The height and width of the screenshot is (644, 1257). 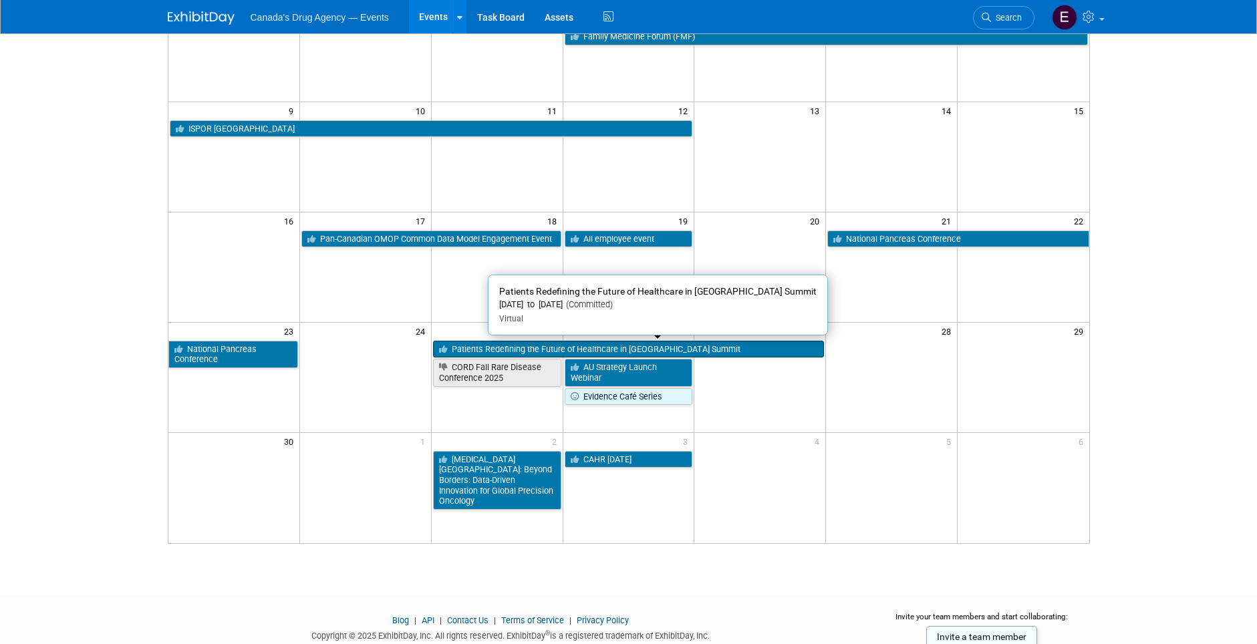 I want to click on span: 12, so click(x=685, y=110).